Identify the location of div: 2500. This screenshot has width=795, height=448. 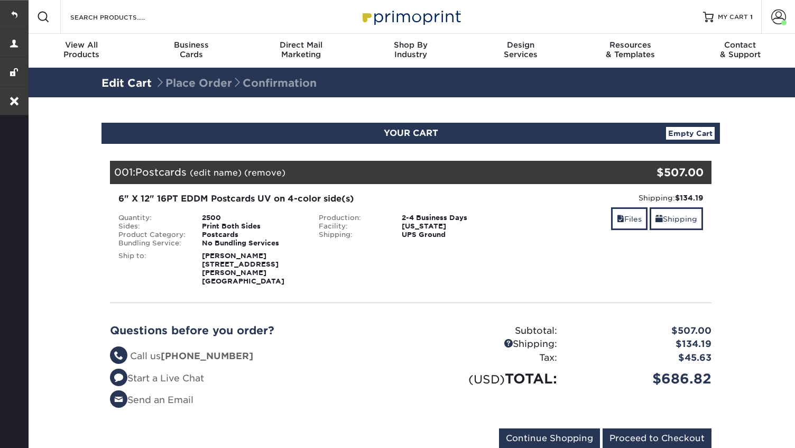
(252, 218).